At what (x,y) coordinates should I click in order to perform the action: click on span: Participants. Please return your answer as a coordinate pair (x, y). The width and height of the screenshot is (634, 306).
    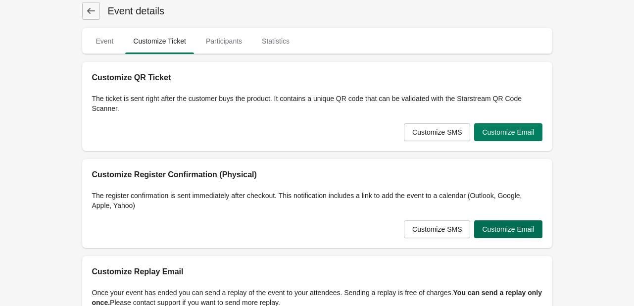
    Looking at the image, I should click on (224, 41).